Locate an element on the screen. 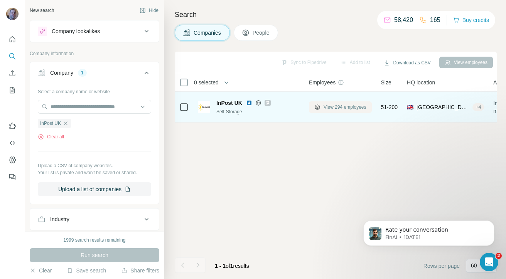  button: Quick start is located at coordinates (12, 39).